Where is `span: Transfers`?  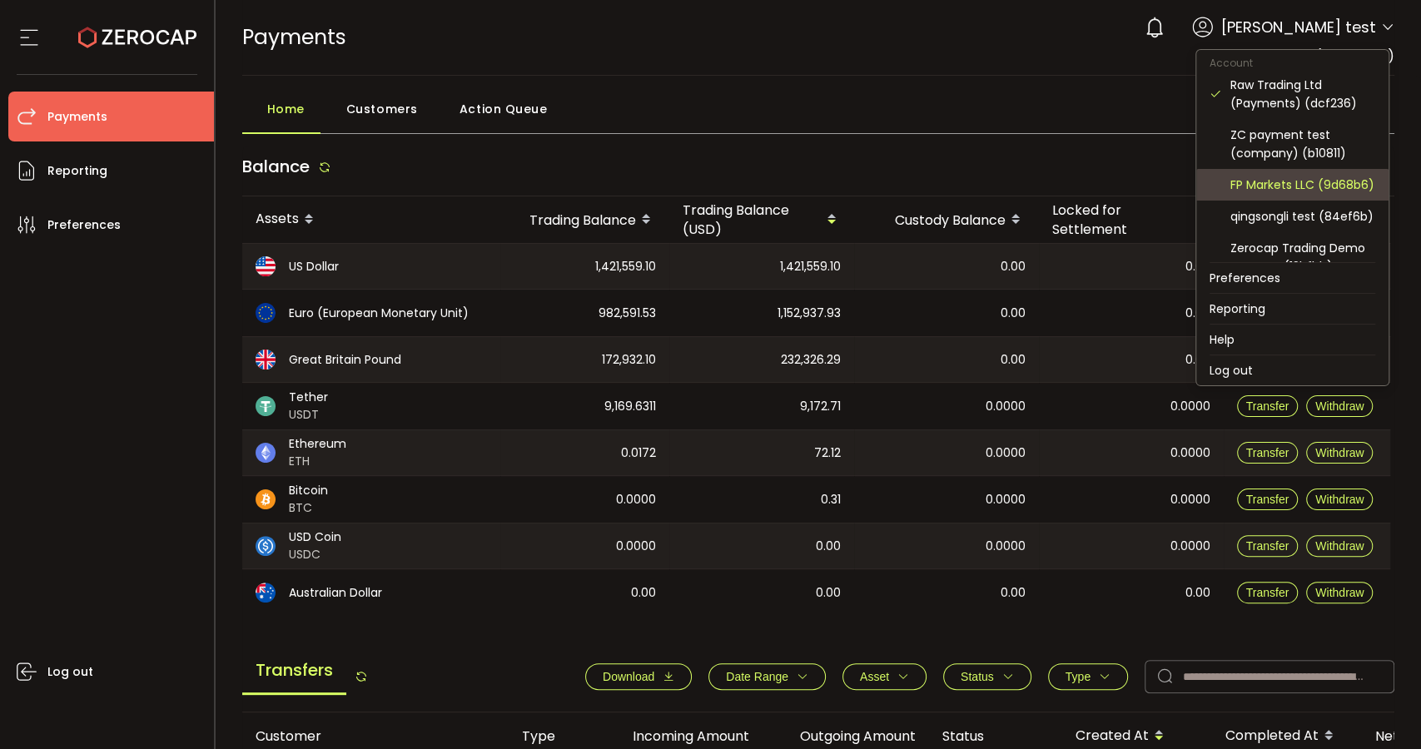 span: Transfers is located at coordinates (294, 671).